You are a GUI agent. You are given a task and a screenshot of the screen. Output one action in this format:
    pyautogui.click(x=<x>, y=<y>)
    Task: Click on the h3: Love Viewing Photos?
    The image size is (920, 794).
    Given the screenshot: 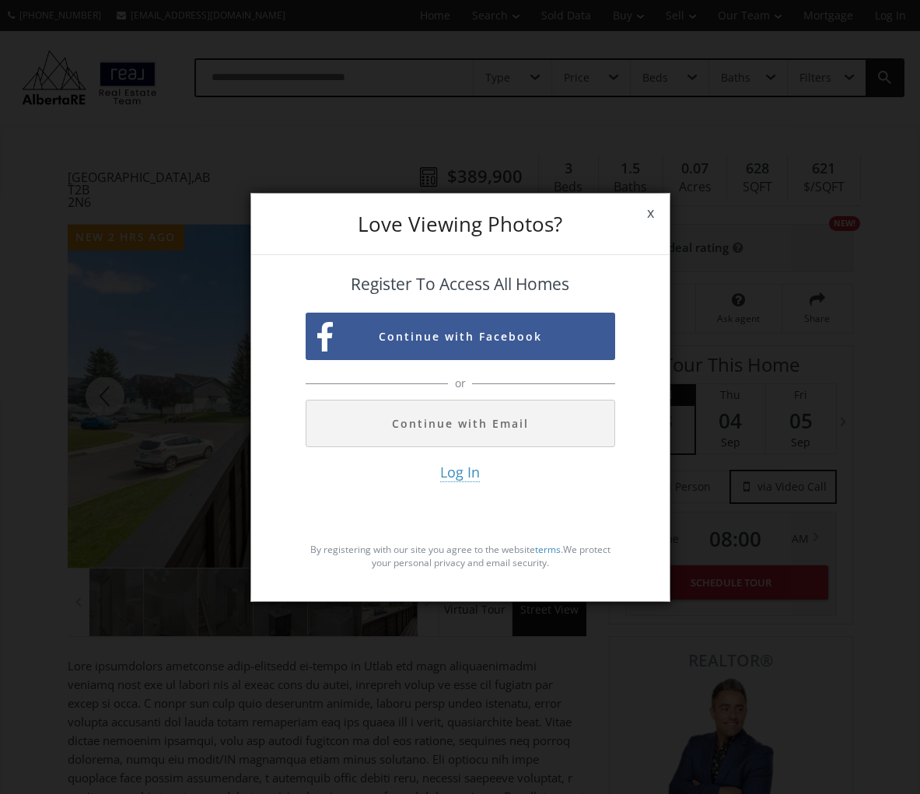 What is the action you would take?
    pyautogui.click(x=460, y=224)
    